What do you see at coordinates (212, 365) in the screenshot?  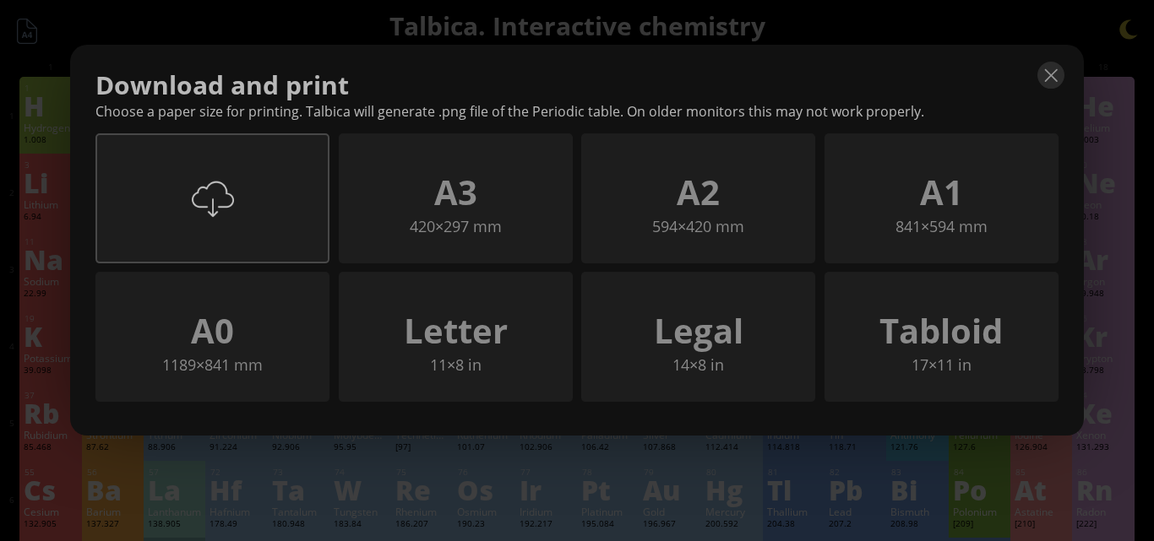 I see `div: 1189×841 mm` at bounding box center [212, 365].